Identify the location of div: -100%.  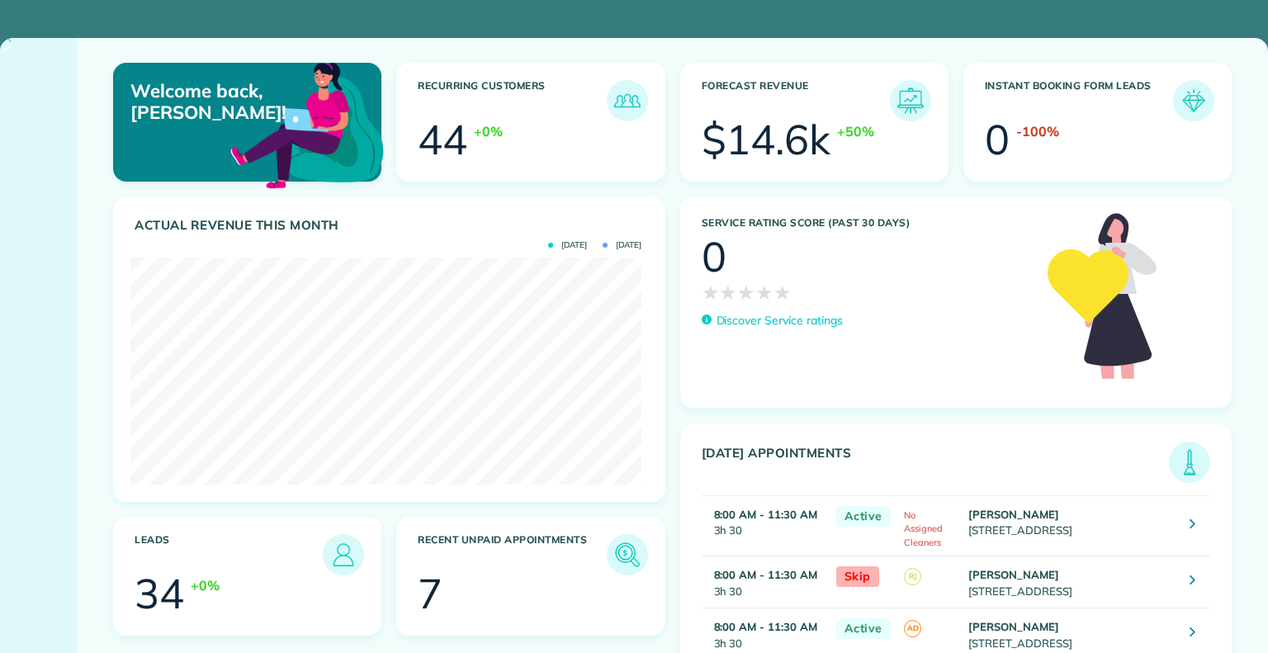
(1037, 131).